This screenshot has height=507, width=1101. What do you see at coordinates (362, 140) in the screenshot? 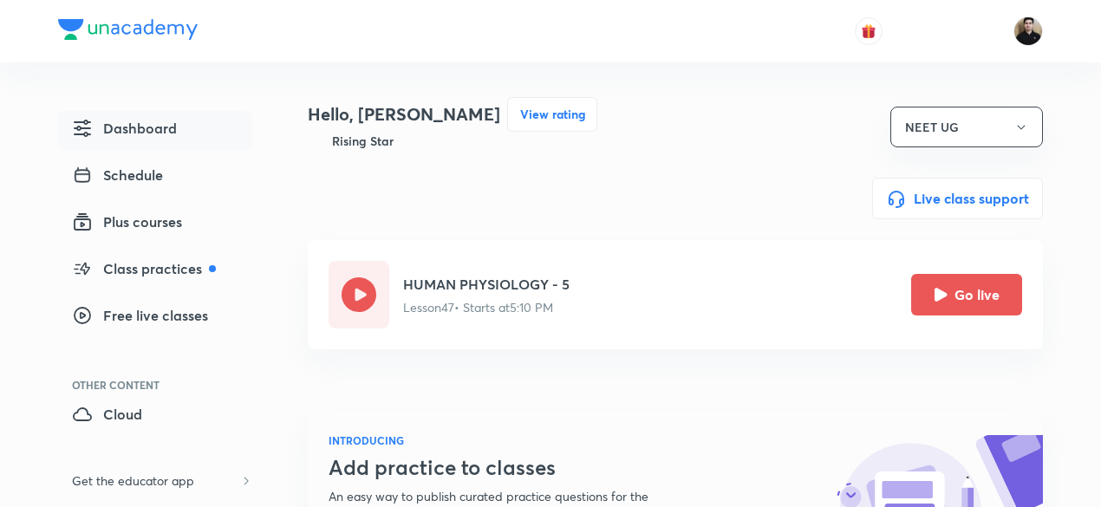
I see `h6: Rising Star` at bounding box center [362, 140].